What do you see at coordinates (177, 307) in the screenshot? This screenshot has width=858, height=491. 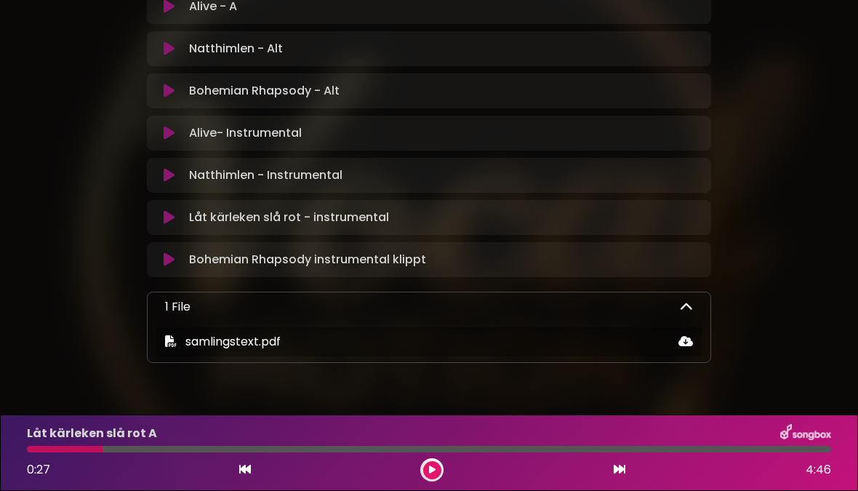 I see `p: 1 File` at bounding box center [177, 307].